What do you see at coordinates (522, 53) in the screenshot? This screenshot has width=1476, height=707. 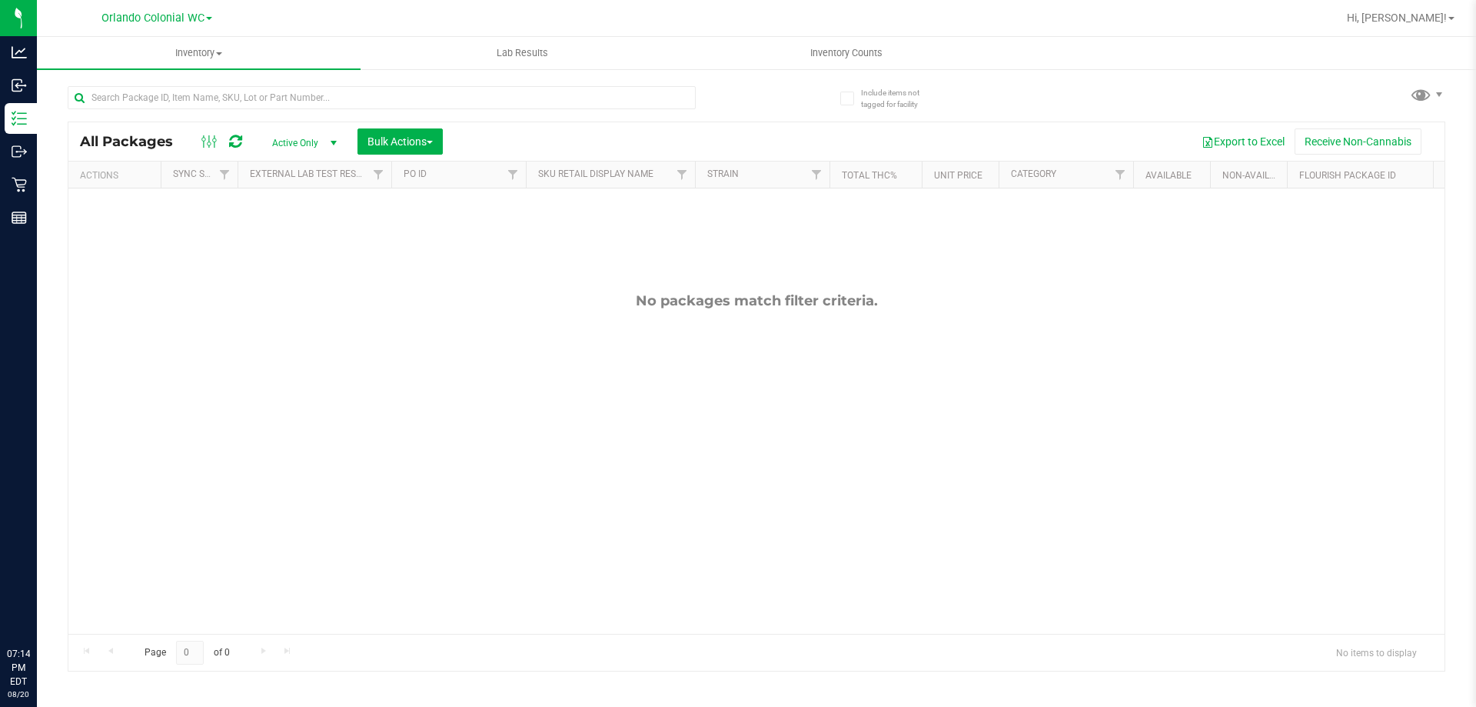 I see `a: Lab Results` at bounding box center [522, 53].